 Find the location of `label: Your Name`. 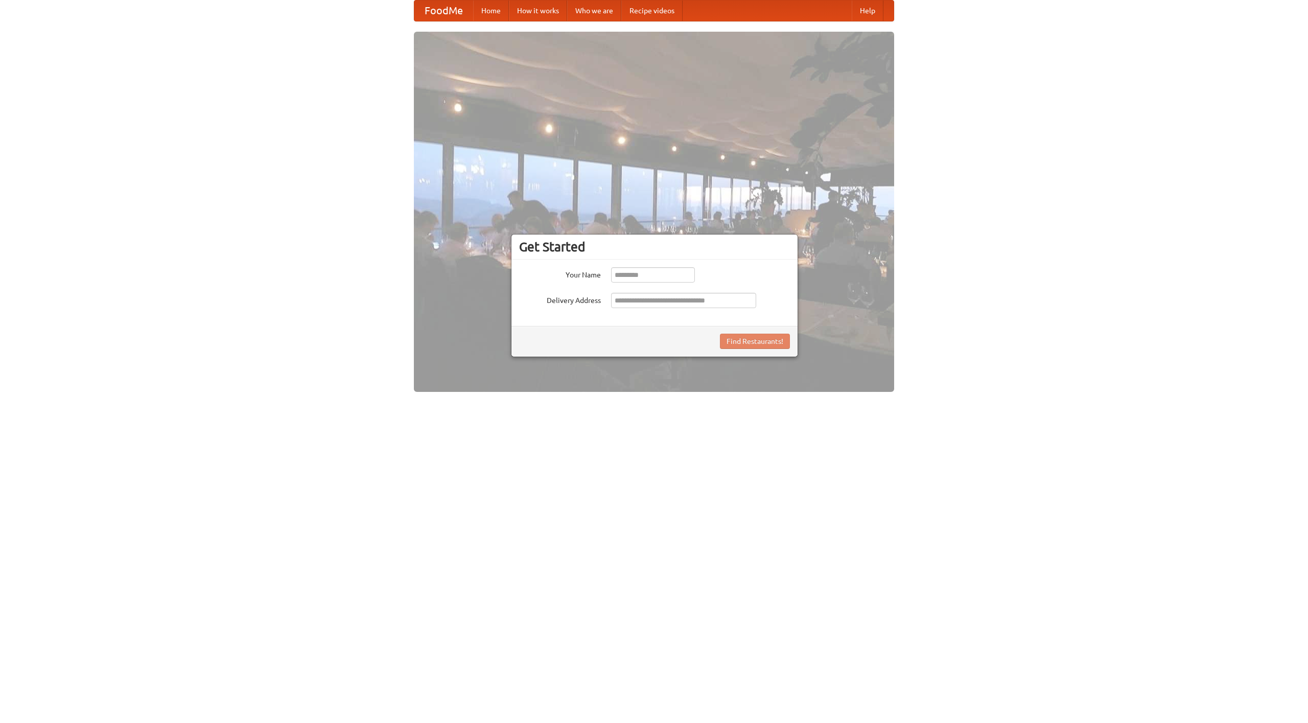

label: Your Name is located at coordinates (560, 273).